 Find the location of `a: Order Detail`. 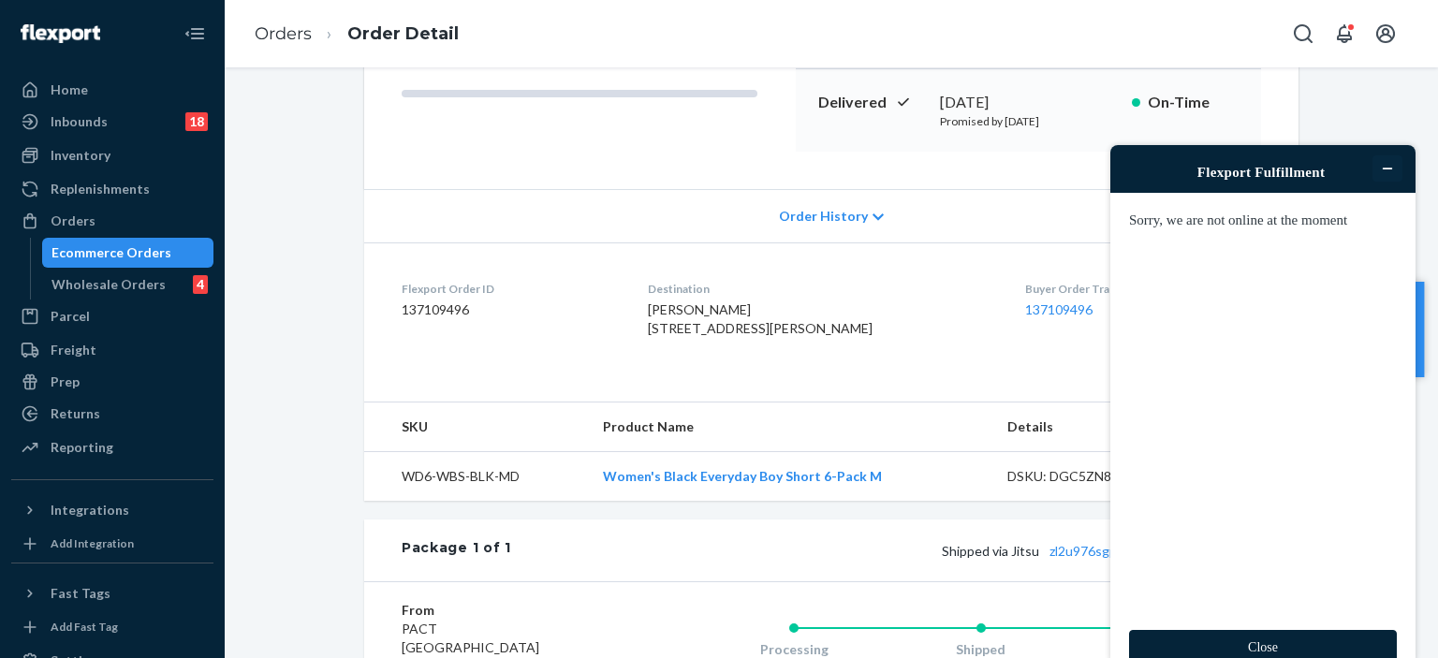

a: Order Detail is located at coordinates (402, 34).